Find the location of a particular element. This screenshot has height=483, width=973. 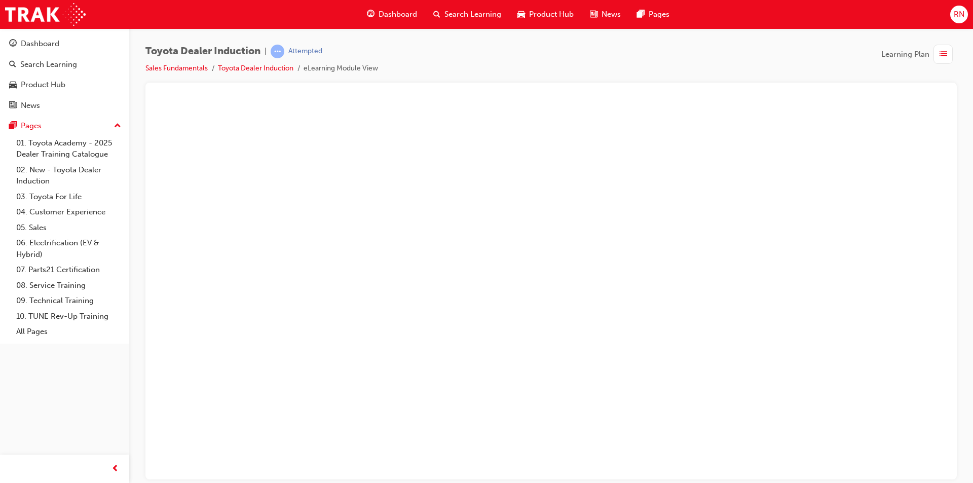

a: 05. Sales is located at coordinates (68, 228).